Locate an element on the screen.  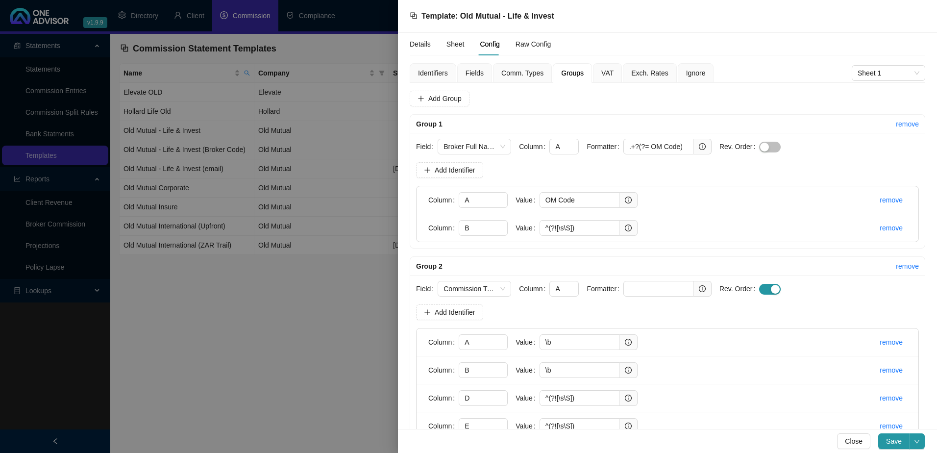
span: down is located at coordinates (917, 441).